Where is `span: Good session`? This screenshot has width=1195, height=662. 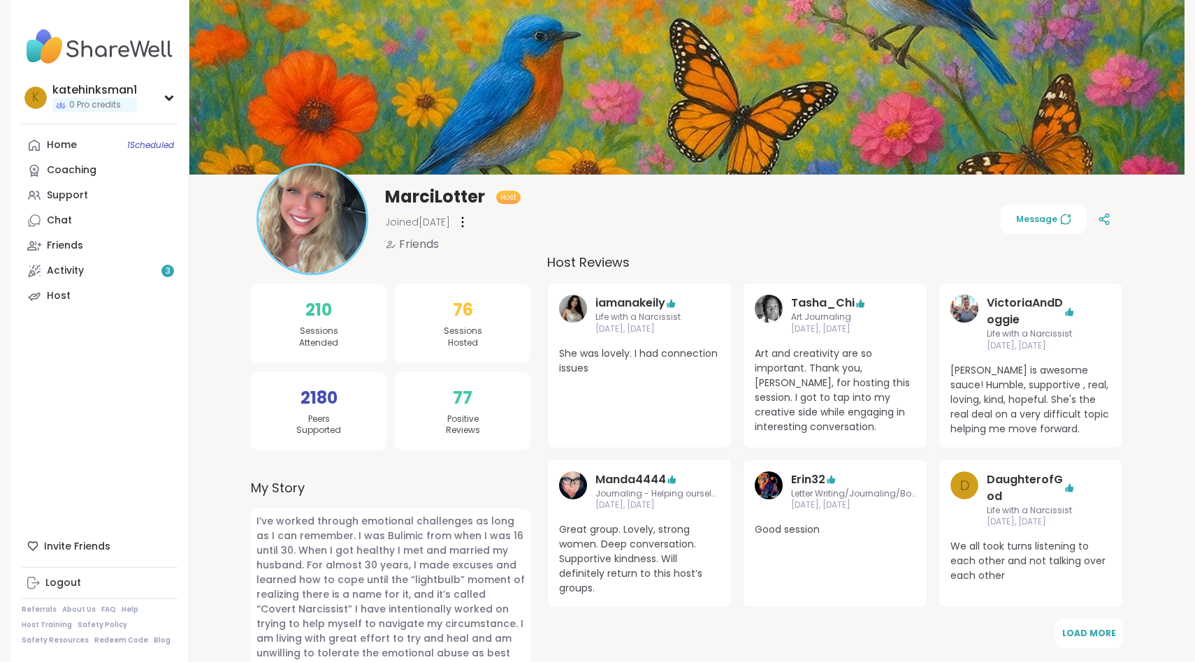
span: Good session is located at coordinates (835, 530).